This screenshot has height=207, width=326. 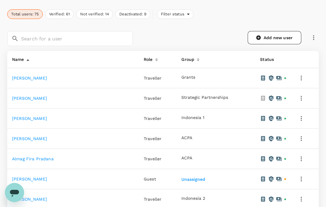 What do you see at coordinates (33, 159) in the screenshot?
I see `a: Almag Fira Pradana` at bounding box center [33, 159].